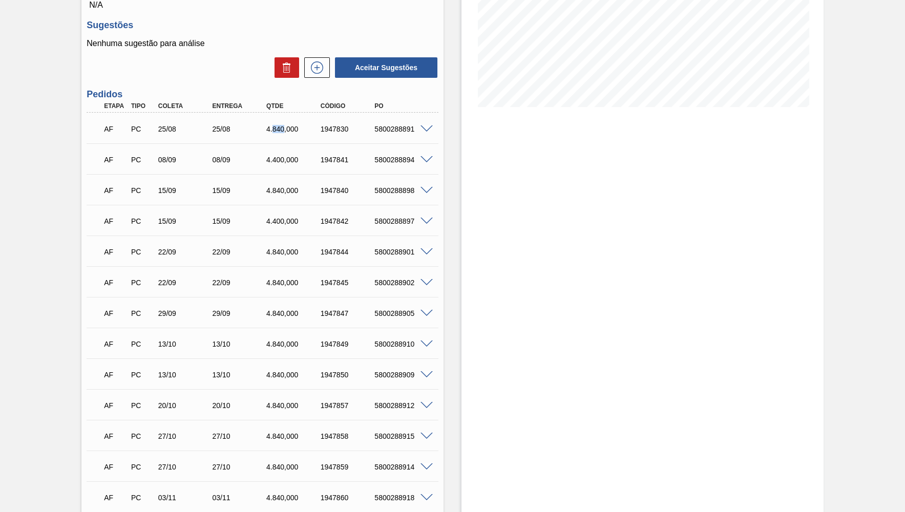  Describe the element at coordinates (348, 221) in the screenshot. I see `div: 1947842` at that location.